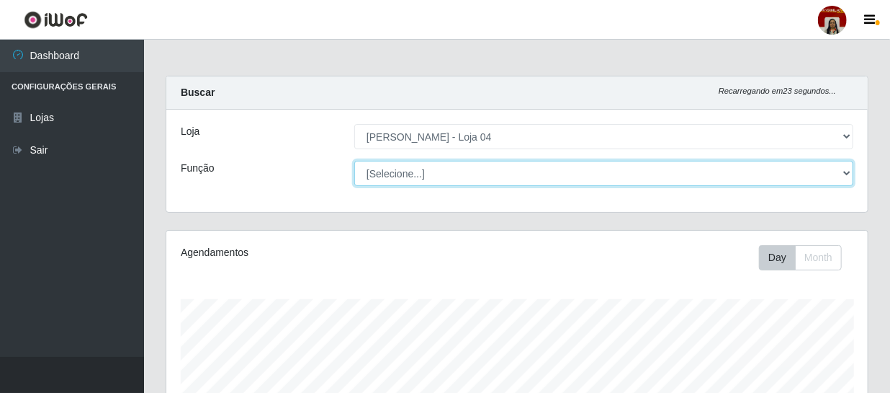  What do you see at coordinates (777, 257) in the screenshot?
I see `button: Day` at bounding box center [777, 257].